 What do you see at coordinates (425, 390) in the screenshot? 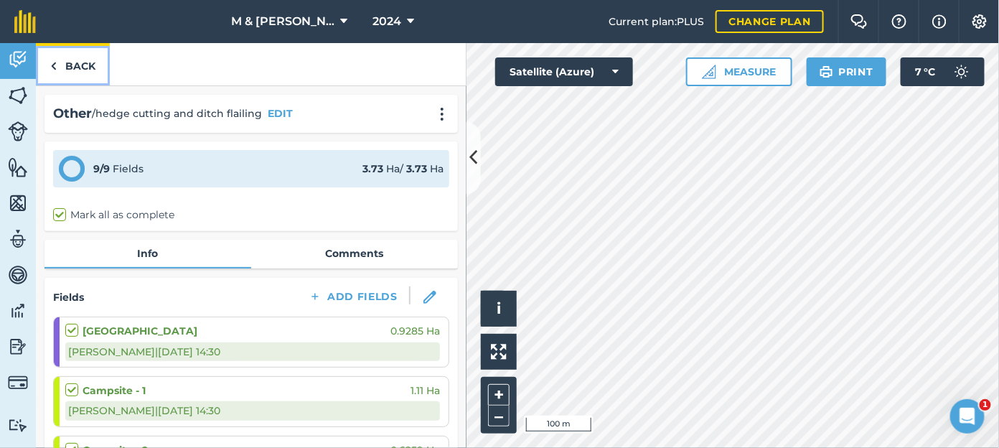
I see `span: 1.11 Ha` at bounding box center [425, 390].